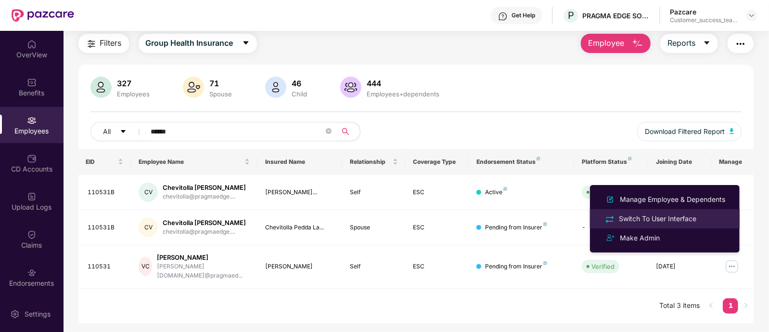 The image size is (769, 332). Describe the element at coordinates (145, 266) in the screenshot. I see `div: VC` at that location.